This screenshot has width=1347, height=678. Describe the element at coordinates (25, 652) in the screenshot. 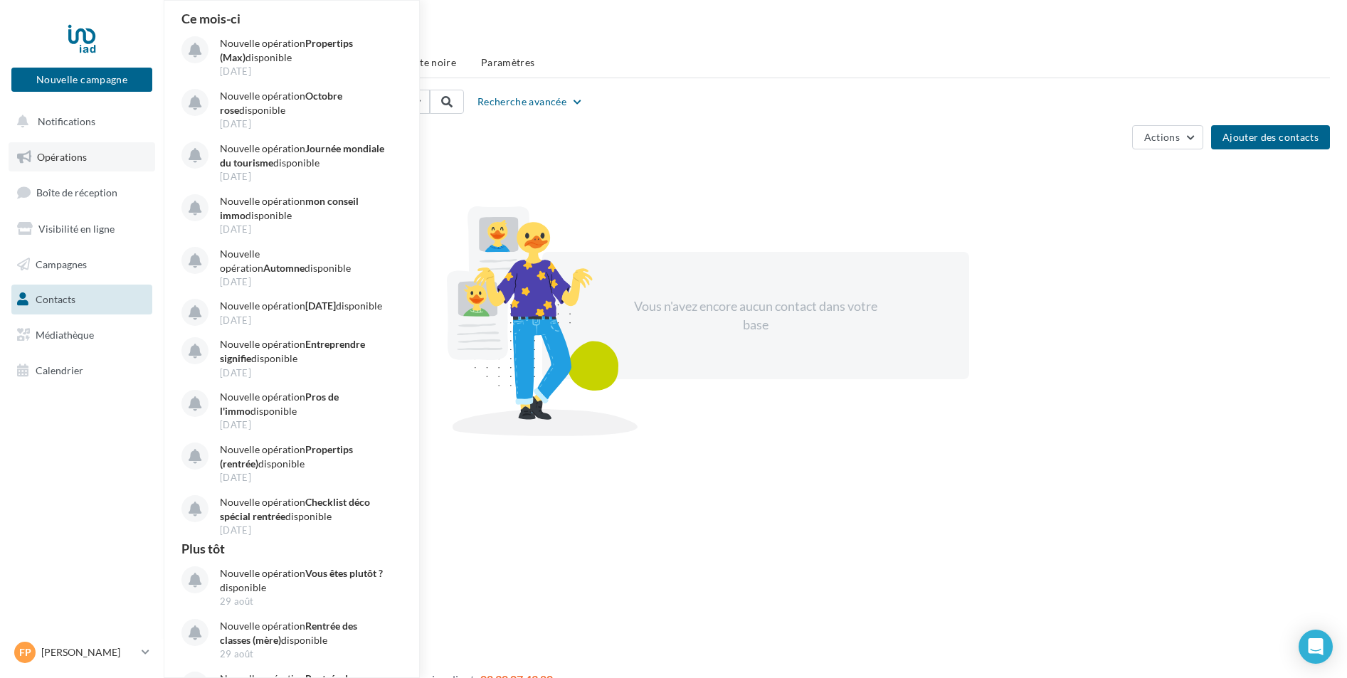

I see `span: FP` at that location.